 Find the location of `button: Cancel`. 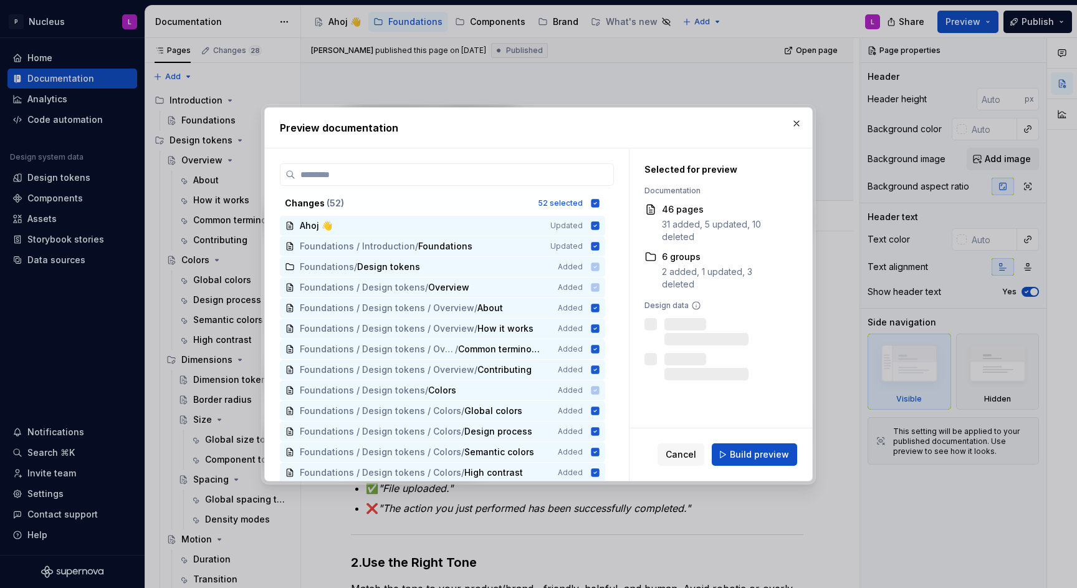

button: Cancel is located at coordinates (681, 455).